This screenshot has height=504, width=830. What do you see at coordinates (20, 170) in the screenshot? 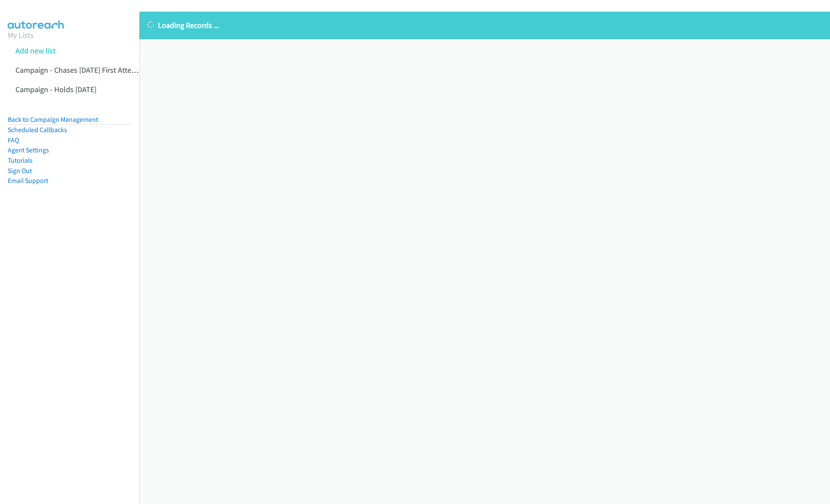
I see `a: Sign Out` at bounding box center [20, 170].